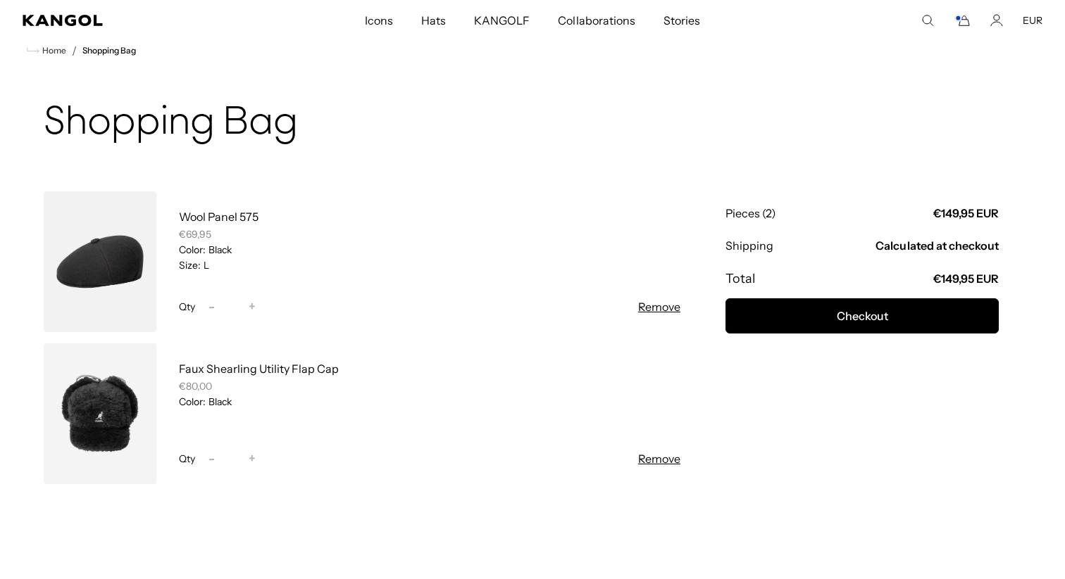 This screenshot has width=1065, height=579. What do you see at coordinates (996, 20) in the screenshot?
I see `a: Account` at bounding box center [996, 20].